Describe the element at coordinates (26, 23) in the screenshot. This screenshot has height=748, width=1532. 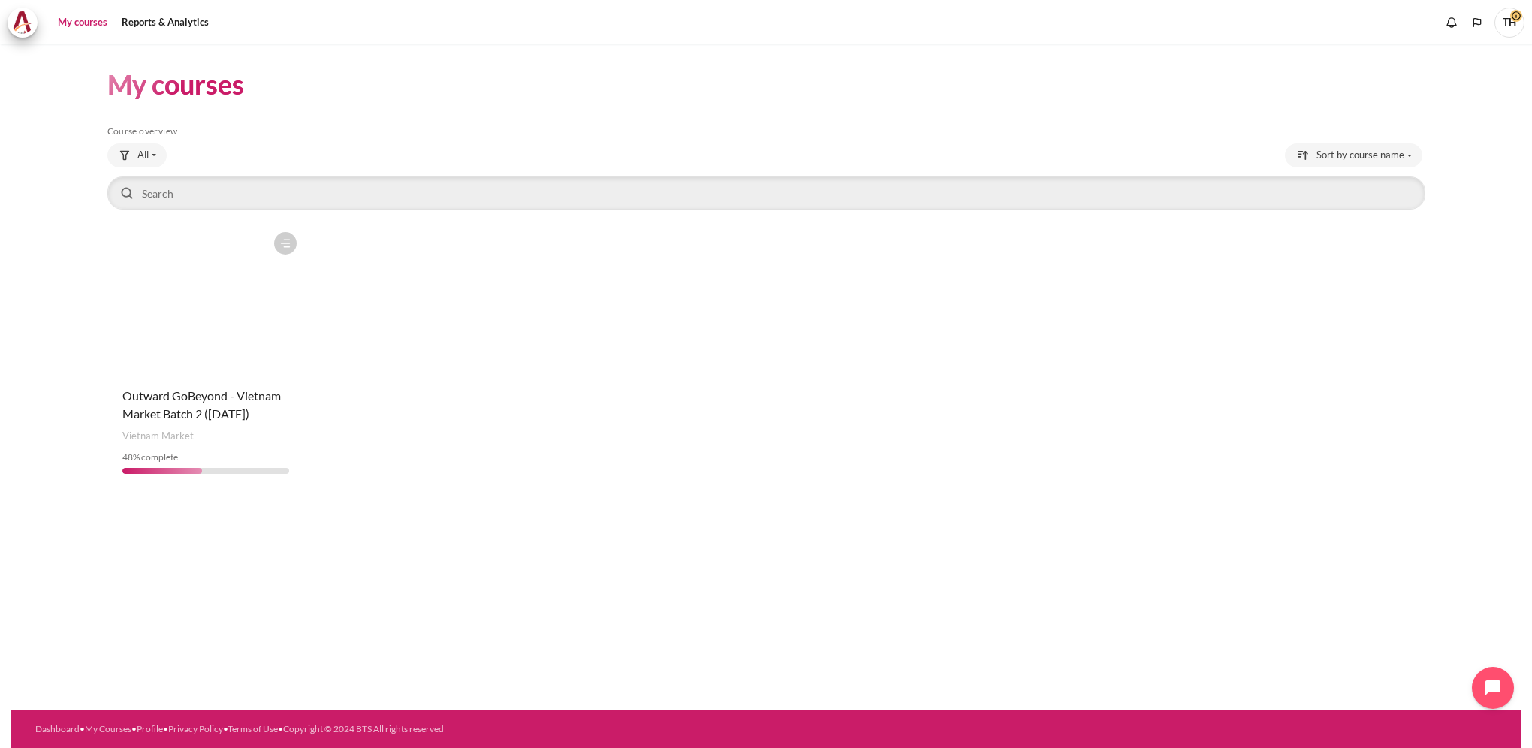
I see `a: Architeck Architeck` at that location.